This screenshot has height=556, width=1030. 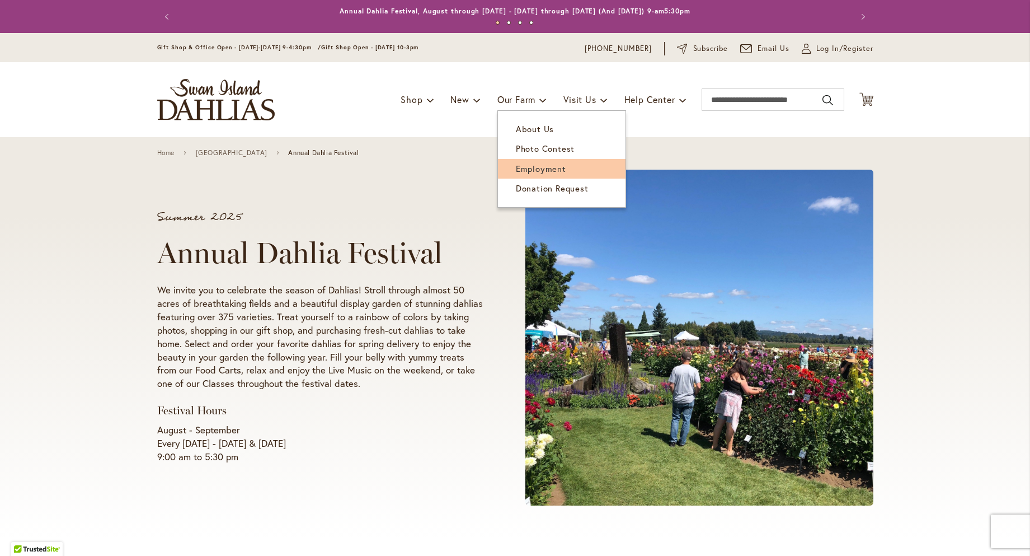 I want to click on span: Donation Request, so click(x=552, y=188).